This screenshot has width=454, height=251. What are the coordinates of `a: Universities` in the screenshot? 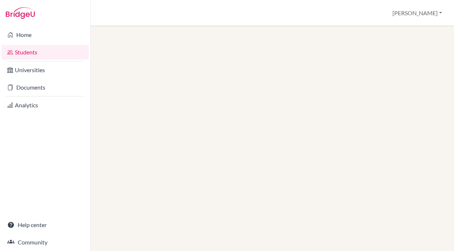 It's located at (45, 70).